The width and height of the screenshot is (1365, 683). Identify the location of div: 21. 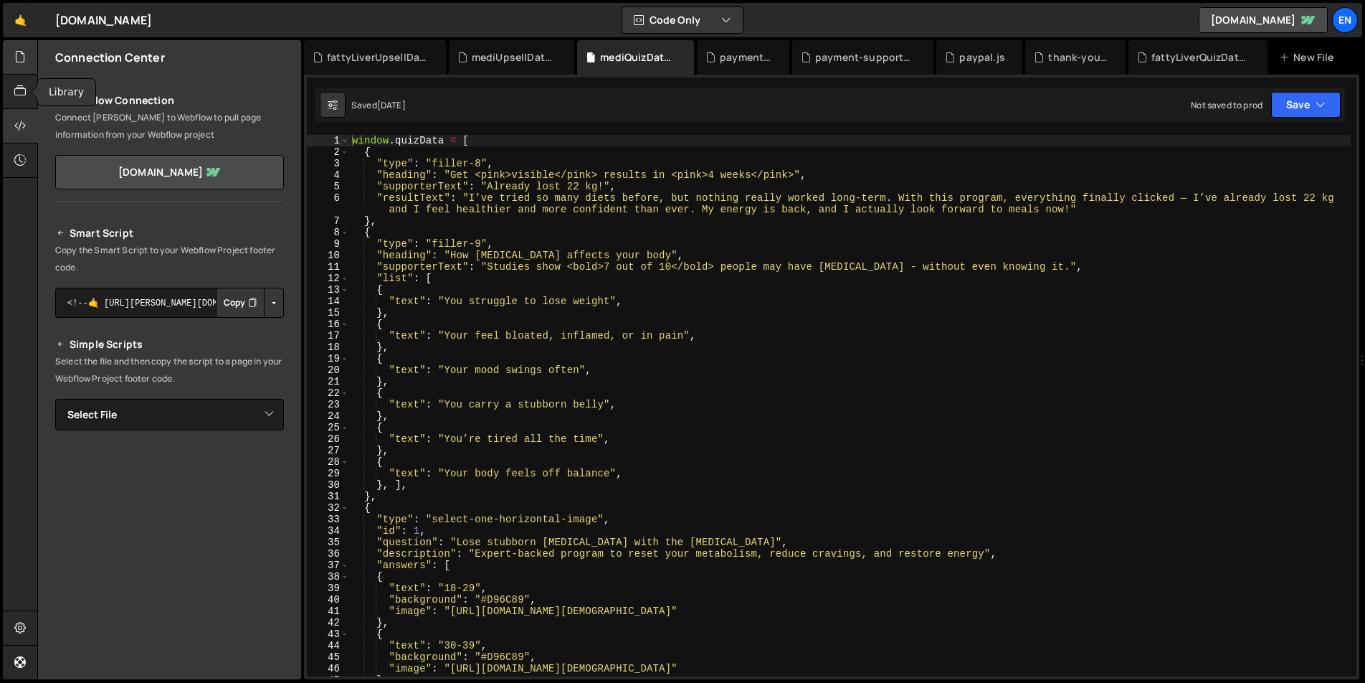
(328, 382).